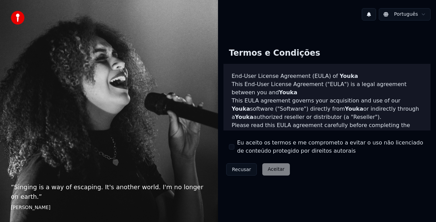 This screenshot has height=222, width=436. I want to click on p: Please read this EULA agreement carefully before completing the installation process and using th..., so click(327, 137).